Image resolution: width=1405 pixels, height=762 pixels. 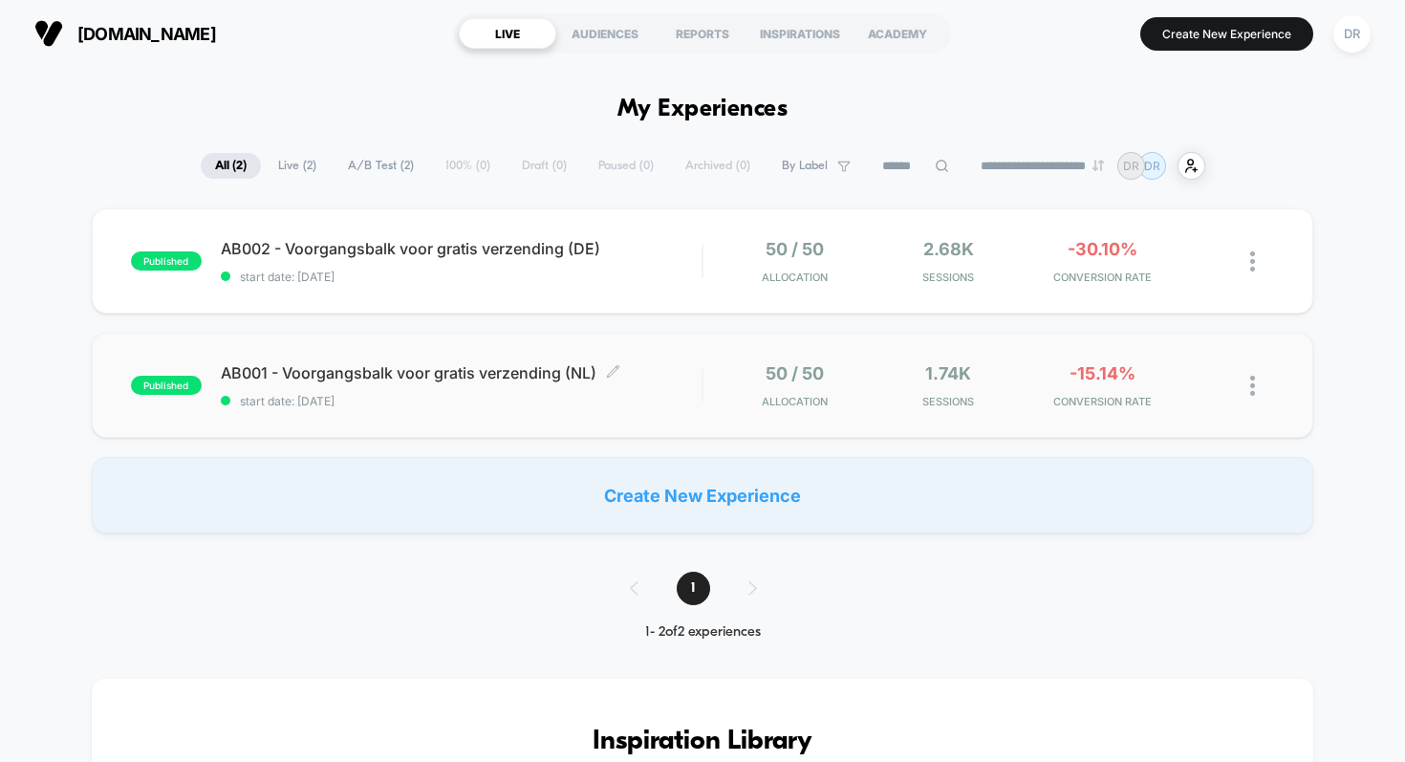 I want to click on button: DR, so click(x=1352, y=33).